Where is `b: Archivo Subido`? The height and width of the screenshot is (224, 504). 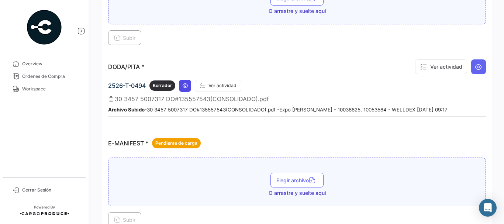 b: Archivo Subido is located at coordinates (126, 110).